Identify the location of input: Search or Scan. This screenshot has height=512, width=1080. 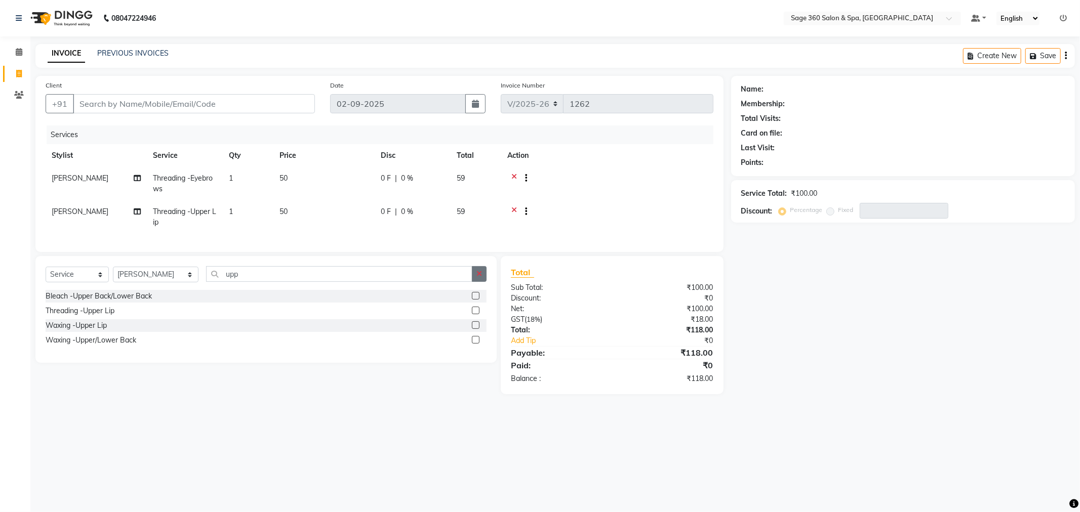
(339, 274).